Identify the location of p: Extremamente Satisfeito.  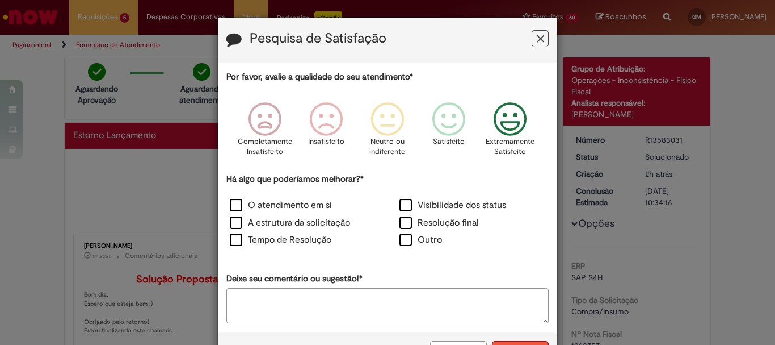
(510, 146).